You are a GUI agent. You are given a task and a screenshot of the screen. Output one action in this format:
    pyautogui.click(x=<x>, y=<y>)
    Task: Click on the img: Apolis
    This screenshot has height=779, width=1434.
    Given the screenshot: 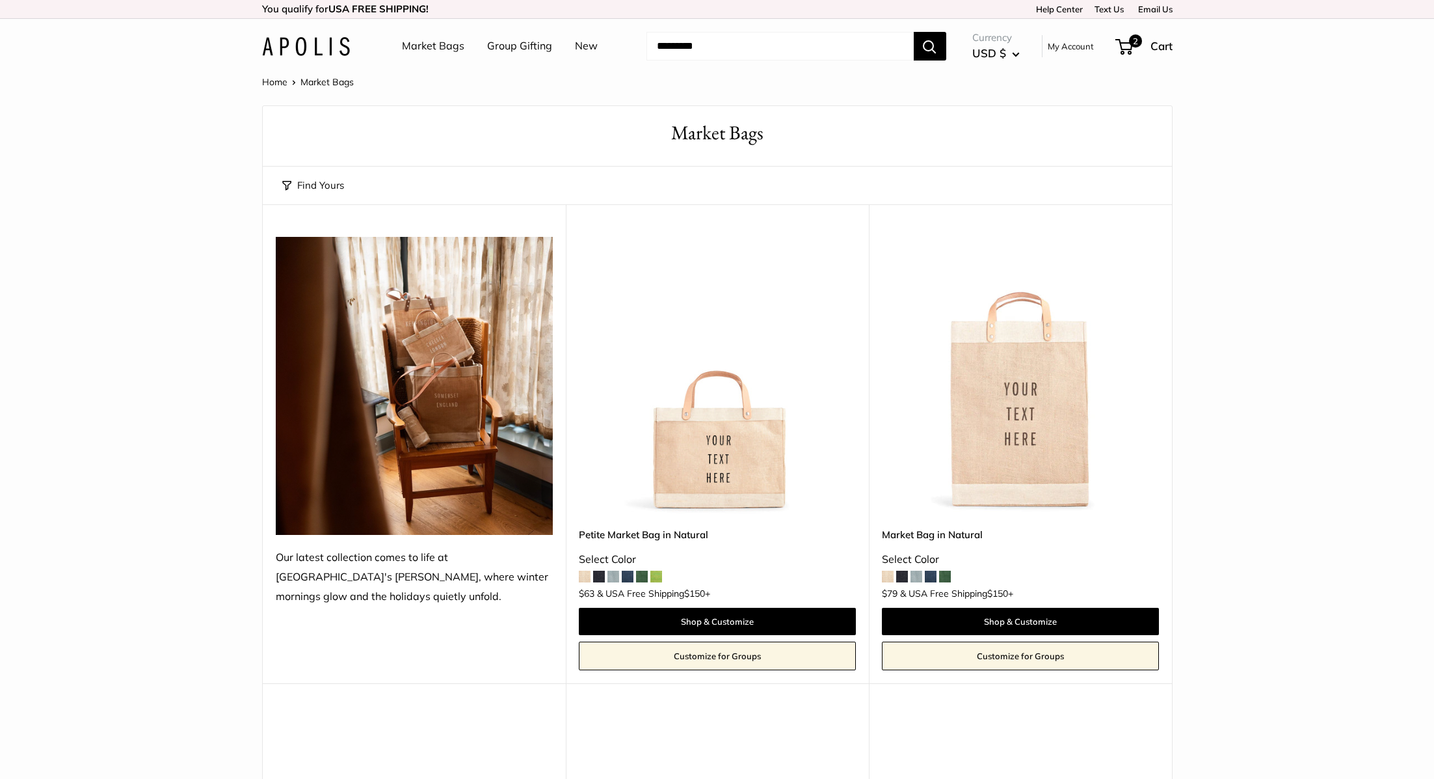 What is the action you would take?
    pyautogui.click(x=306, y=46)
    